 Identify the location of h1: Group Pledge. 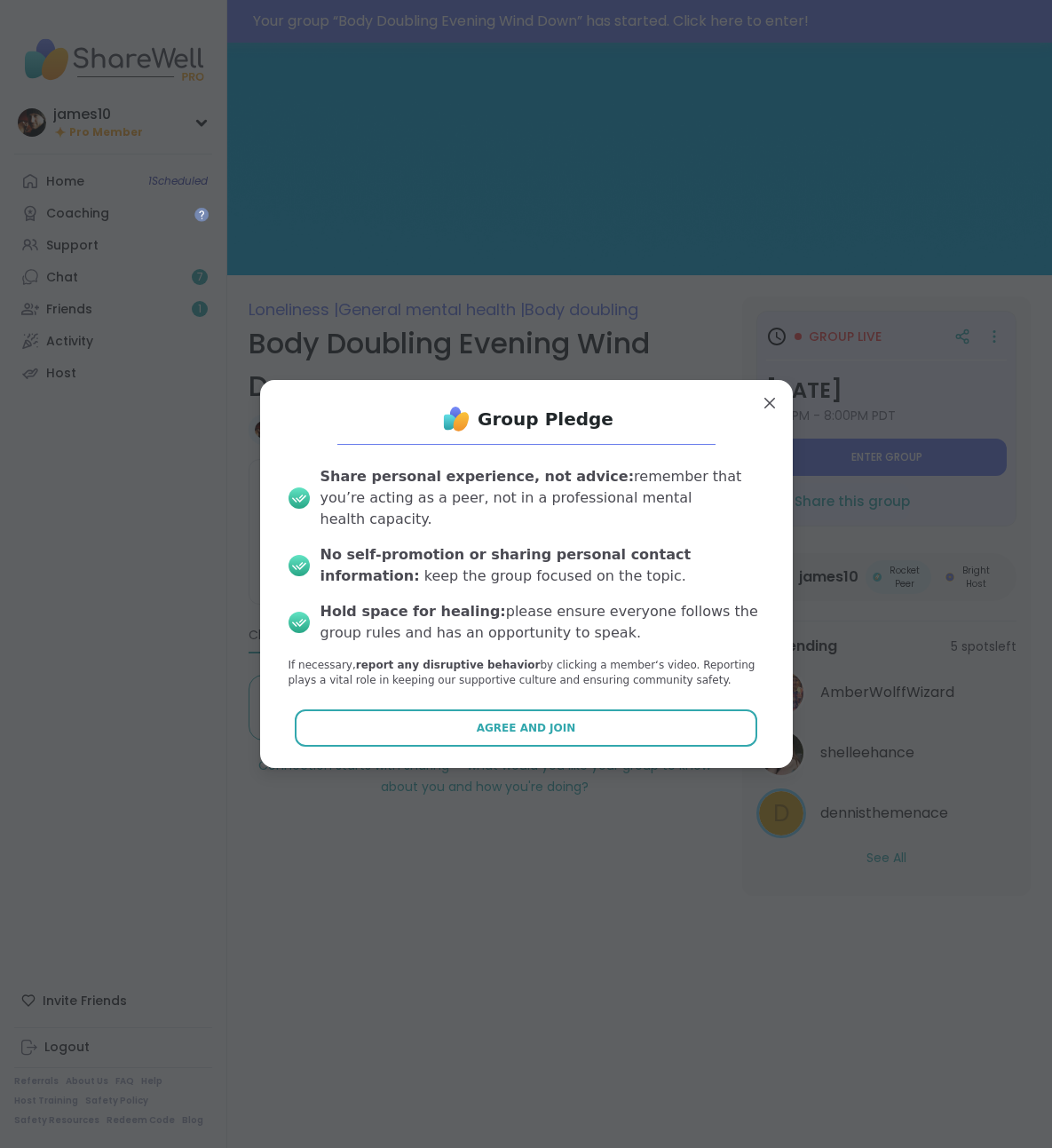
(545, 419).